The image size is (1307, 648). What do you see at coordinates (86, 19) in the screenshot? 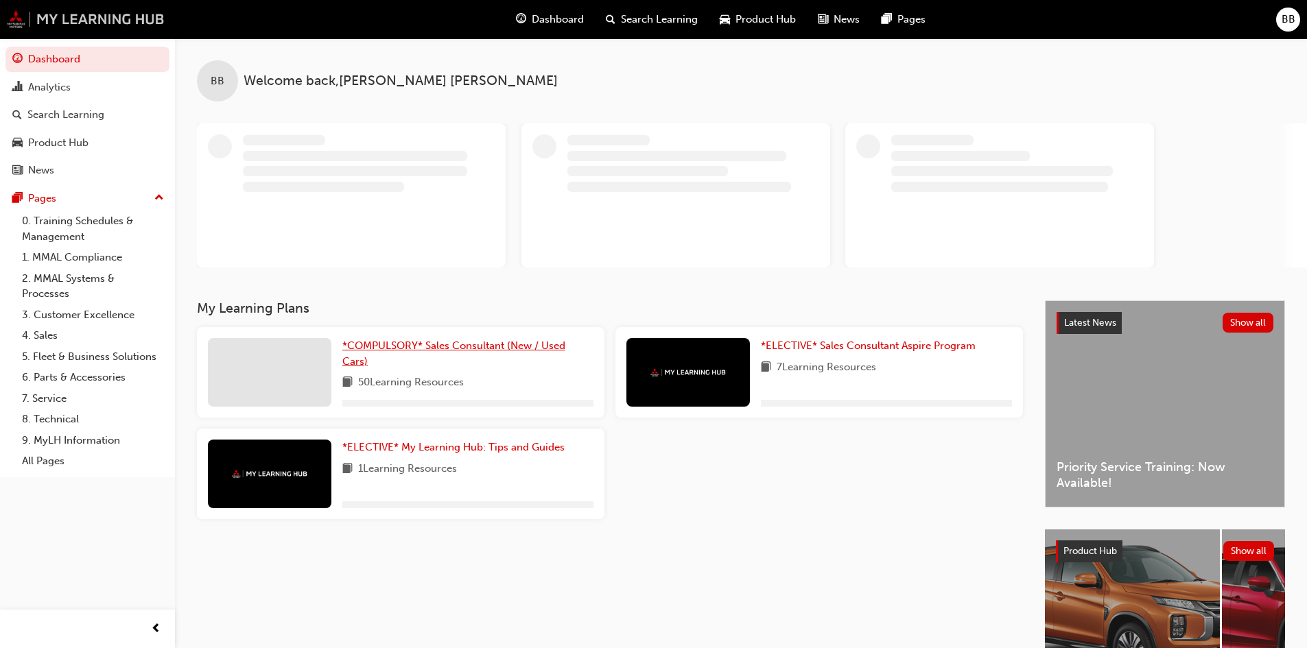
I see `a: mmal` at bounding box center [86, 19].